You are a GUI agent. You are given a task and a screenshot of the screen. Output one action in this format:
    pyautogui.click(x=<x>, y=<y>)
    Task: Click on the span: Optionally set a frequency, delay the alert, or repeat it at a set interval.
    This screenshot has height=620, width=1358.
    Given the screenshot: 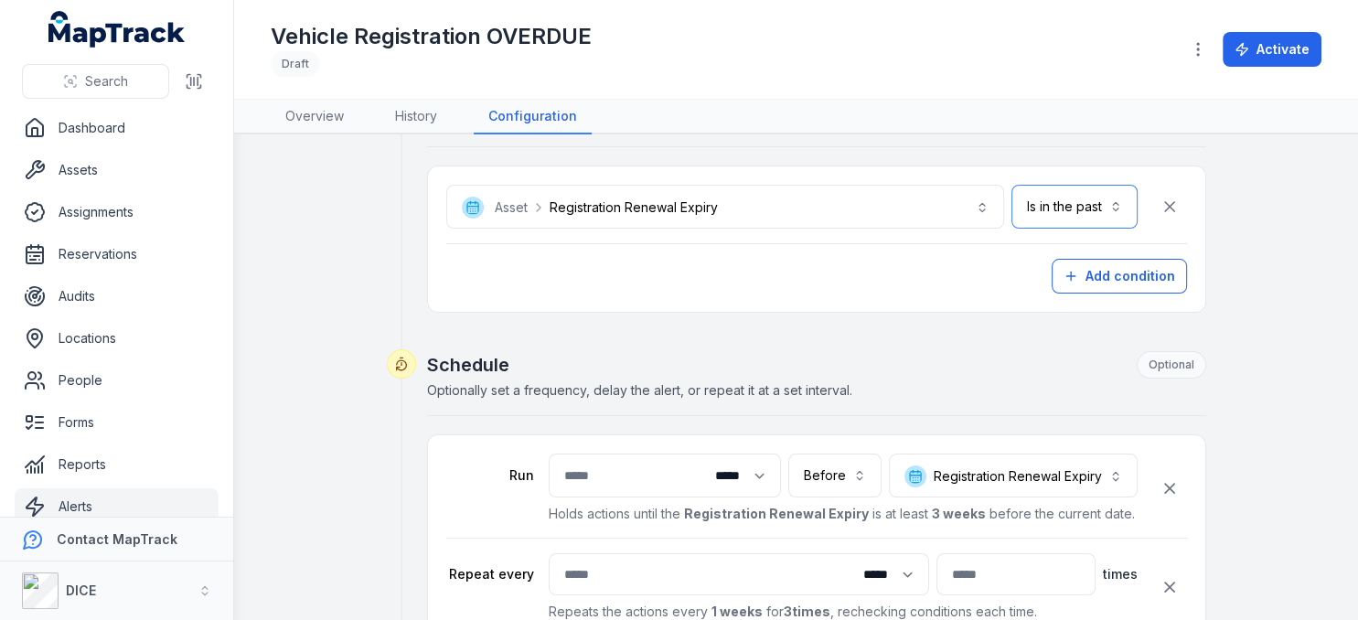 What is the action you would take?
    pyautogui.click(x=639, y=390)
    